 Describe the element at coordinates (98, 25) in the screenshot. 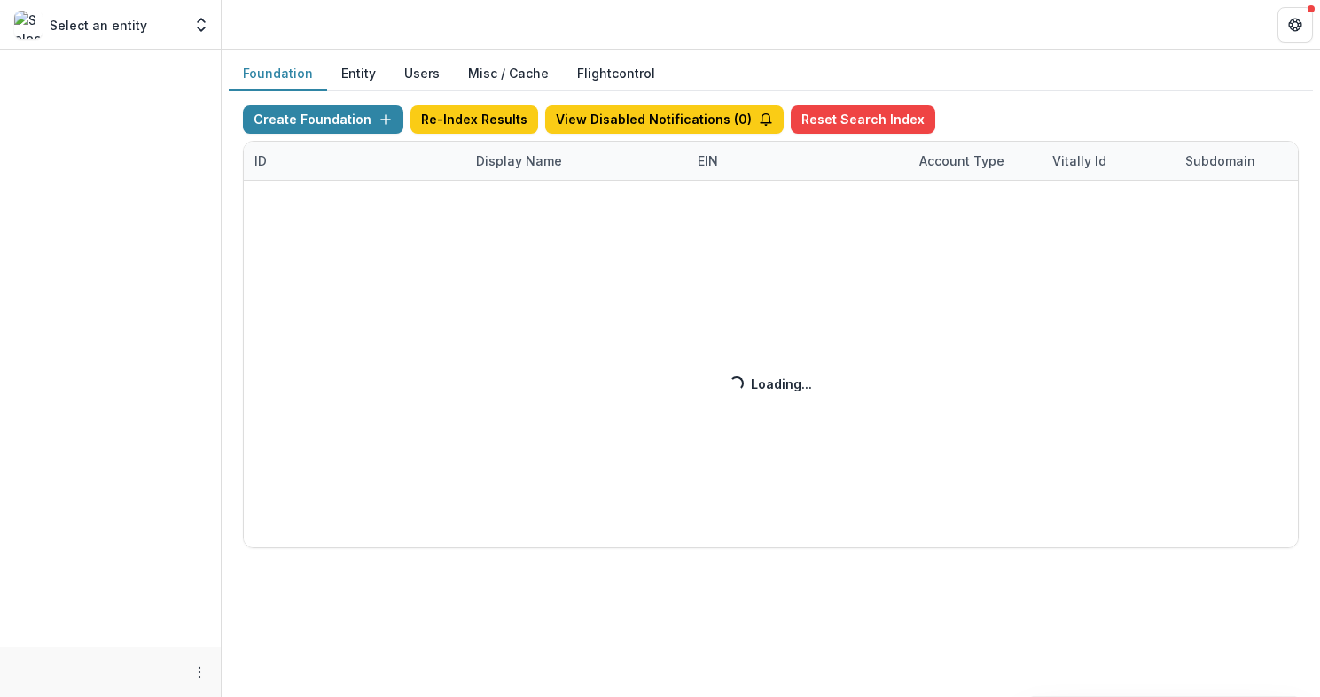

I see `p: Select an entity` at that location.